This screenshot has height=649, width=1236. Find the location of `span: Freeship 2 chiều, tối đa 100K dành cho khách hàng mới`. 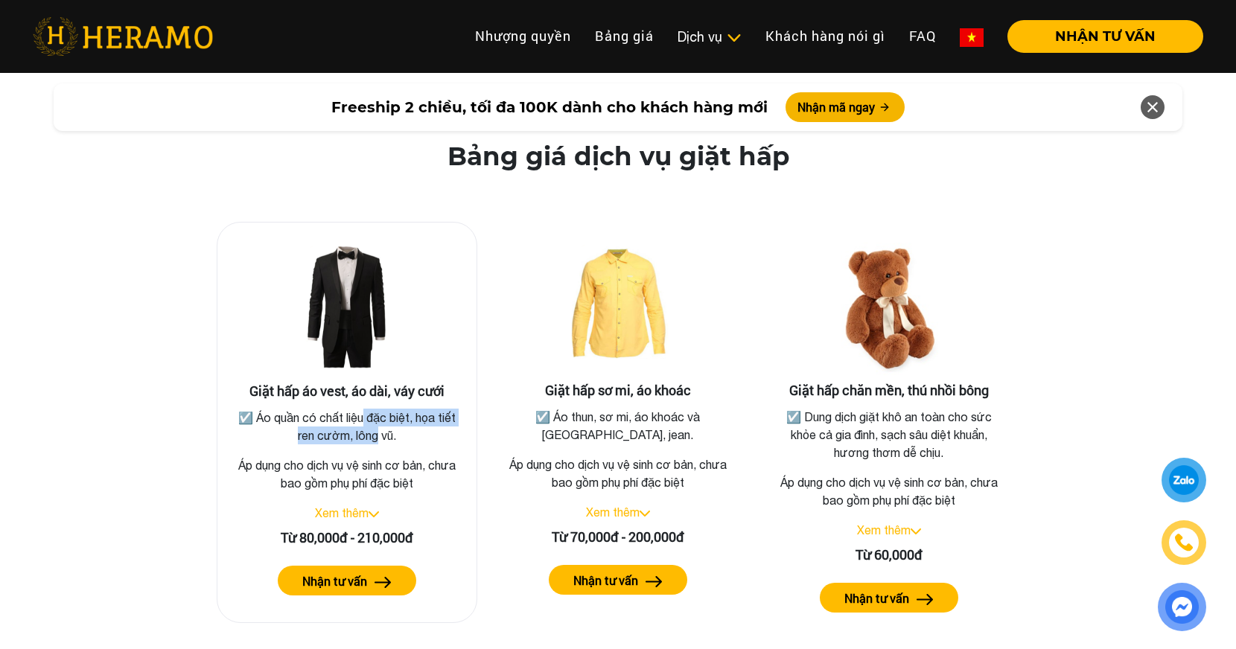

span: Freeship 2 chiều, tối đa 100K dành cho khách hàng mới is located at coordinates (549, 107).